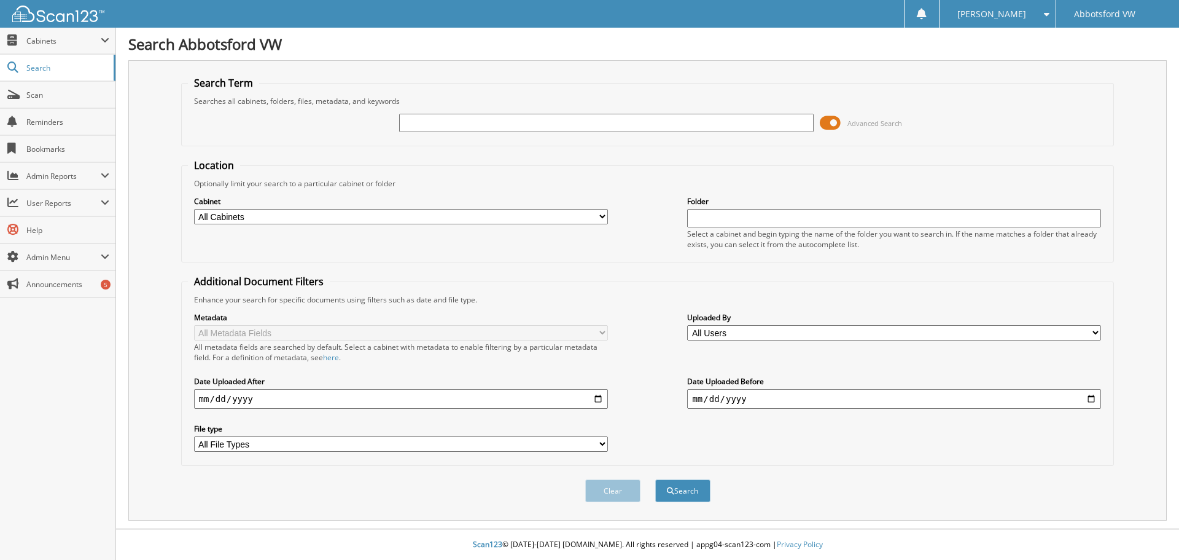  I want to click on label: Metadata, so click(401, 317).